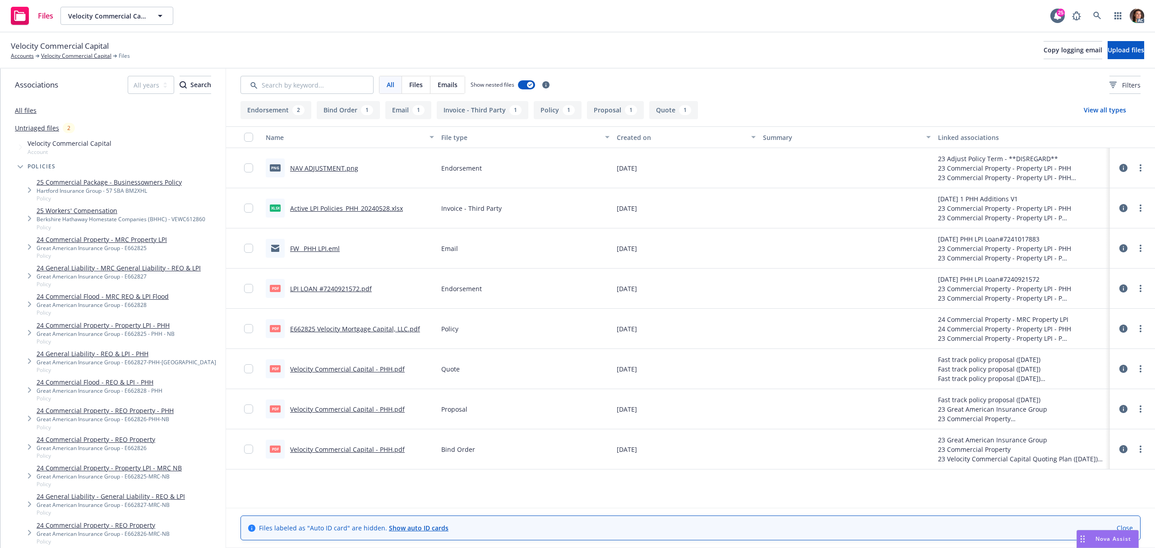  What do you see at coordinates (107, 16) in the screenshot?
I see `span: Velocity Commercial Capital` at bounding box center [107, 16].